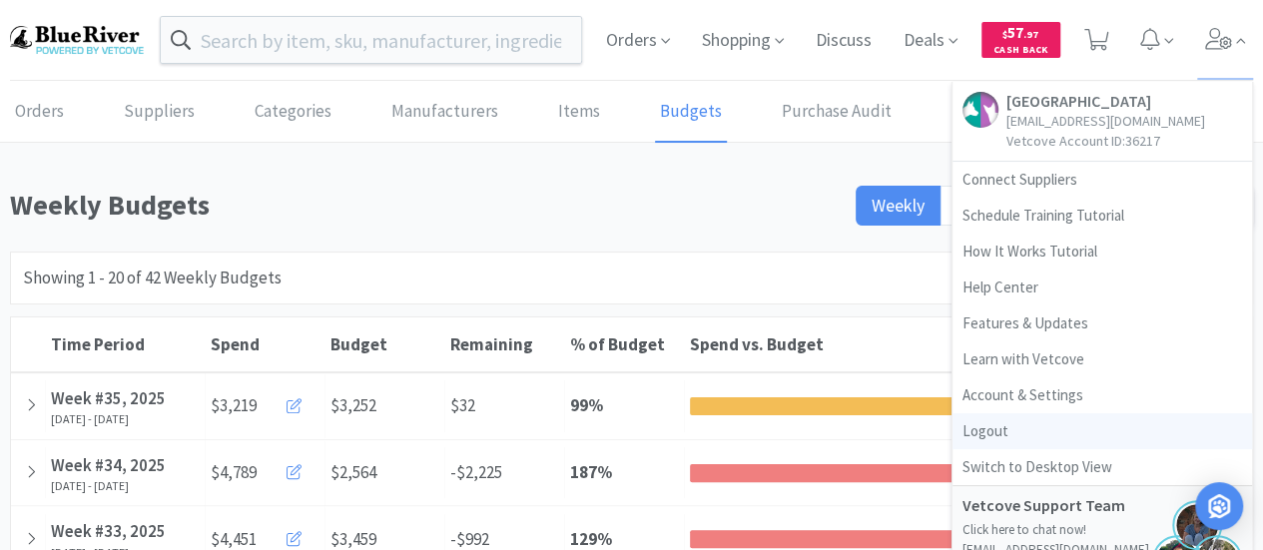 Image resolution: width=1263 pixels, height=550 pixels. Describe the element at coordinates (159, 112) in the screenshot. I see `a: Suppliers` at that location.